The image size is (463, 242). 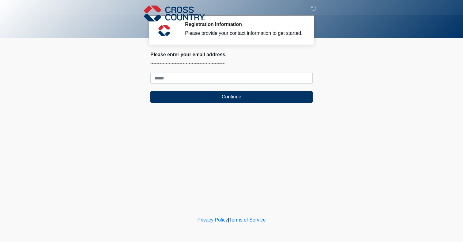 What do you see at coordinates (174, 13) in the screenshot?
I see `img: Cross Country Logo` at bounding box center [174, 13].